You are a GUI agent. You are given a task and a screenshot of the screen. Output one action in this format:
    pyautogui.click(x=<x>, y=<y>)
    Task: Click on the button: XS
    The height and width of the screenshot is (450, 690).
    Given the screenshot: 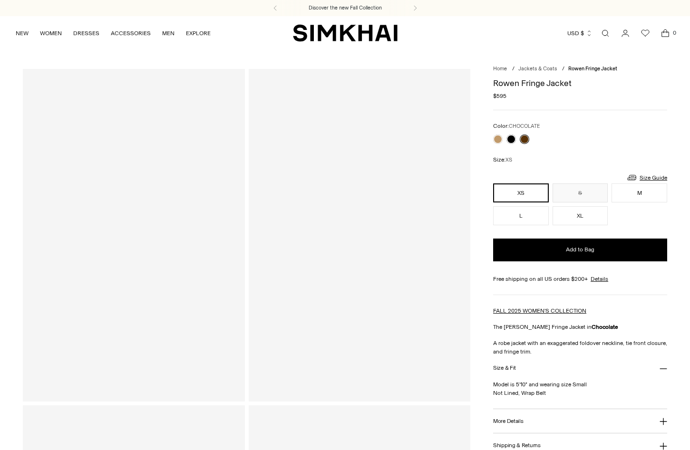 What is the action you would take?
    pyautogui.click(x=521, y=193)
    